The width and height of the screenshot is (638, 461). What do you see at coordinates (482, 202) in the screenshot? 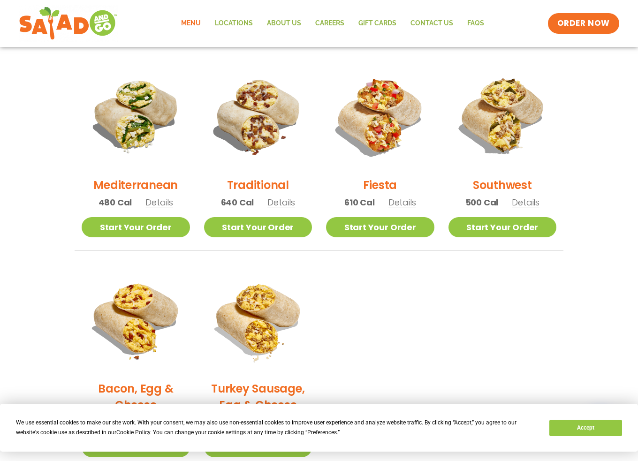
I see `span: 500 Cal` at bounding box center [482, 202].